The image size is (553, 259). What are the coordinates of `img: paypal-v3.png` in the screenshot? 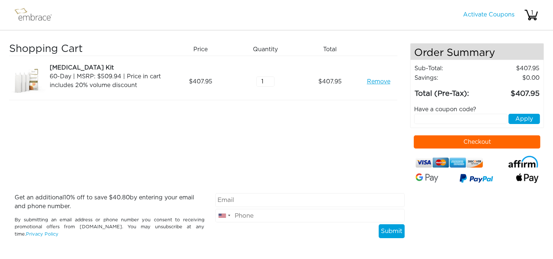 It's located at (476, 179).